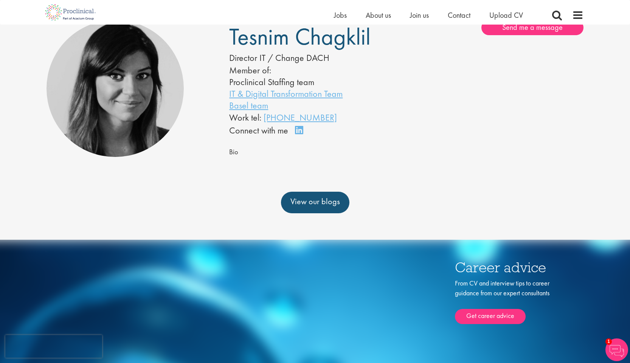  I want to click on span: Upload CV, so click(506, 15).